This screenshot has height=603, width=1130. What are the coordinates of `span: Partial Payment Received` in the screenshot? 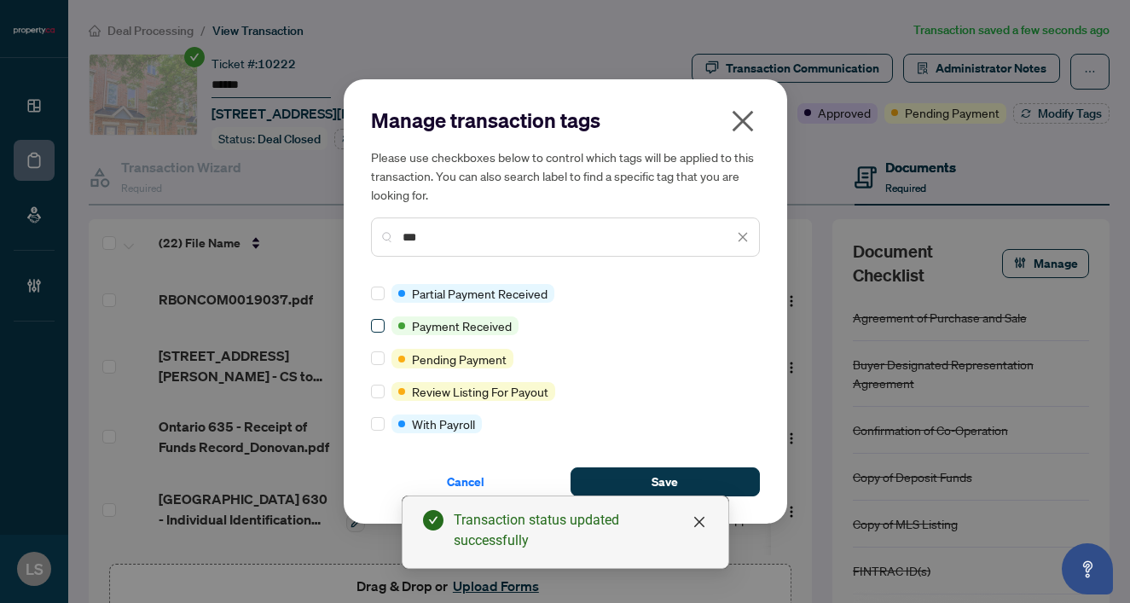 It's located at (479, 293).